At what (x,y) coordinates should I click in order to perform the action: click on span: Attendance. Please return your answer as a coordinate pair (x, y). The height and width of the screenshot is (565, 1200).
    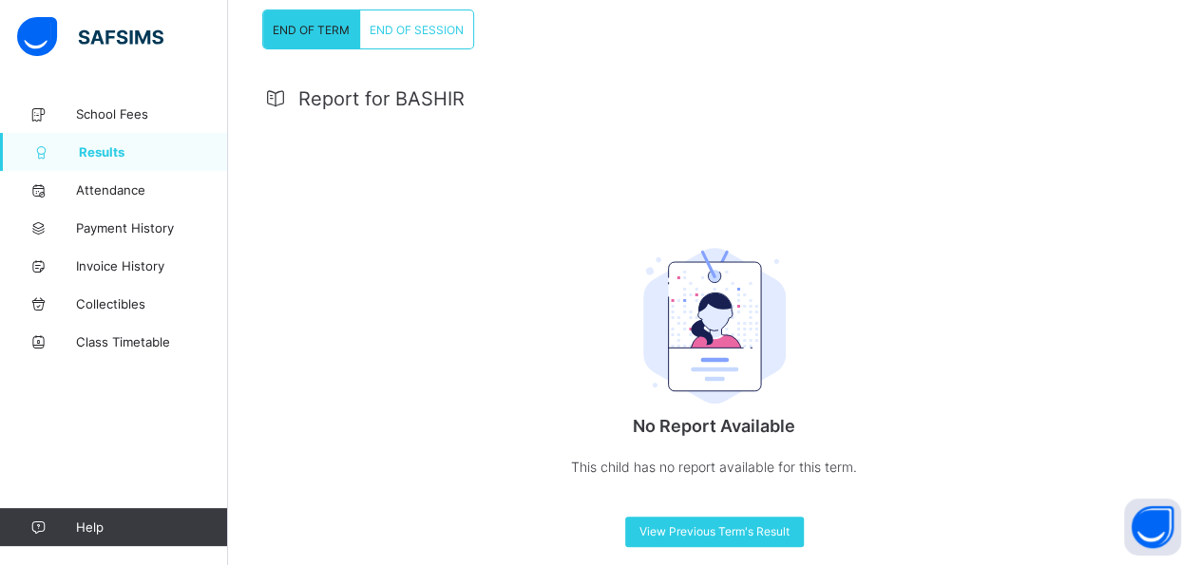
    Looking at the image, I should click on (152, 190).